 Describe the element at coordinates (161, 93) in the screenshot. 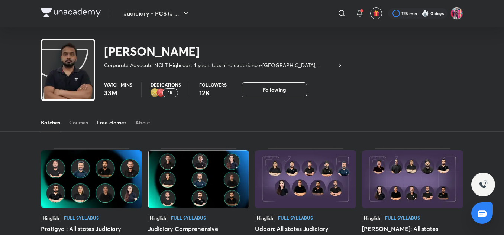

I see `img: educator badge1` at that location.